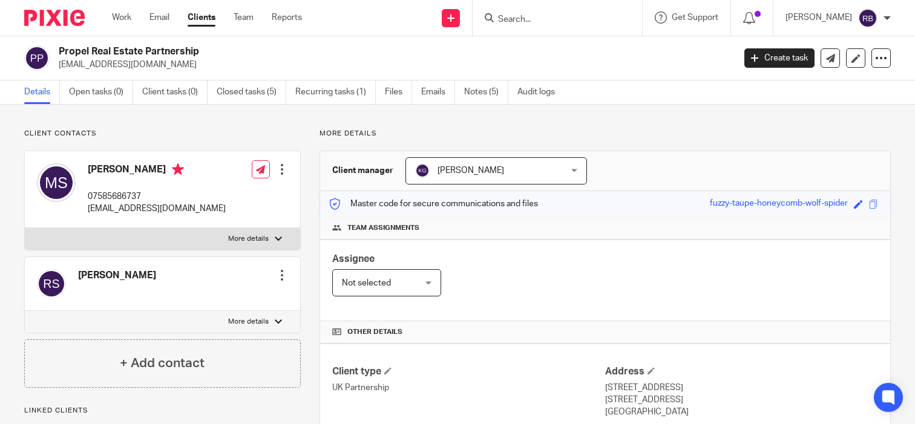 Image resolution: width=915 pixels, height=424 pixels. I want to click on p: Client contacts, so click(162, 134).